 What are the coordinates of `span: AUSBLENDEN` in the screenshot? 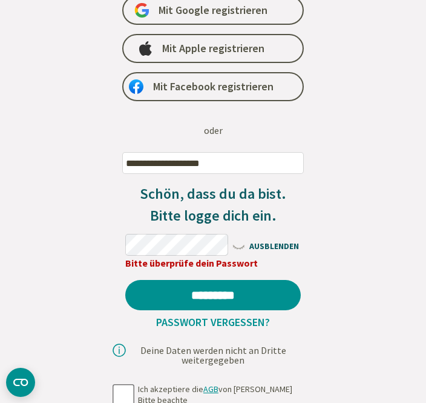 It's located at (266, 245).